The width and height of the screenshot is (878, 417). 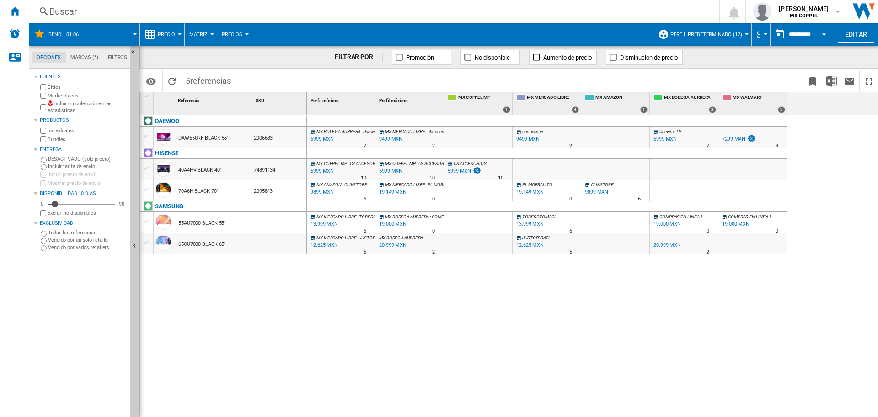 I want to click on md-tab-item: Marcas (*), so click(x=85, y=58).